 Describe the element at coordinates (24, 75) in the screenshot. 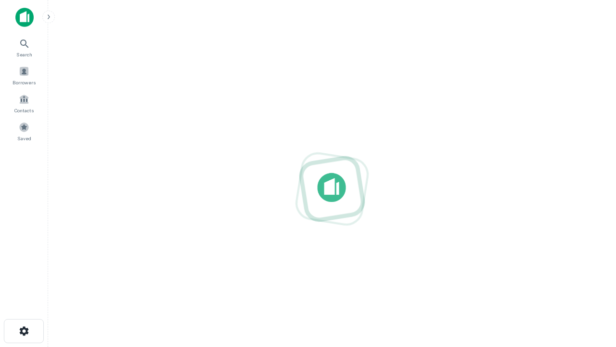

I see `div: Borrowers` at that location.